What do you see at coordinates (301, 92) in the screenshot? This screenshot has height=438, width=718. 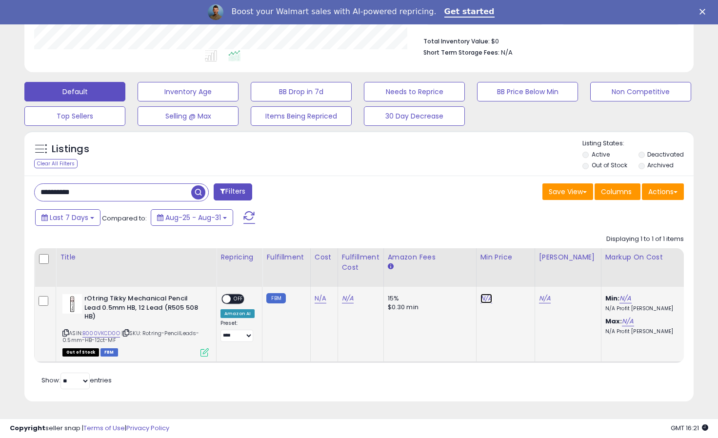 I see `button: BB Drop in 7d` at bounding box center [301, 92].